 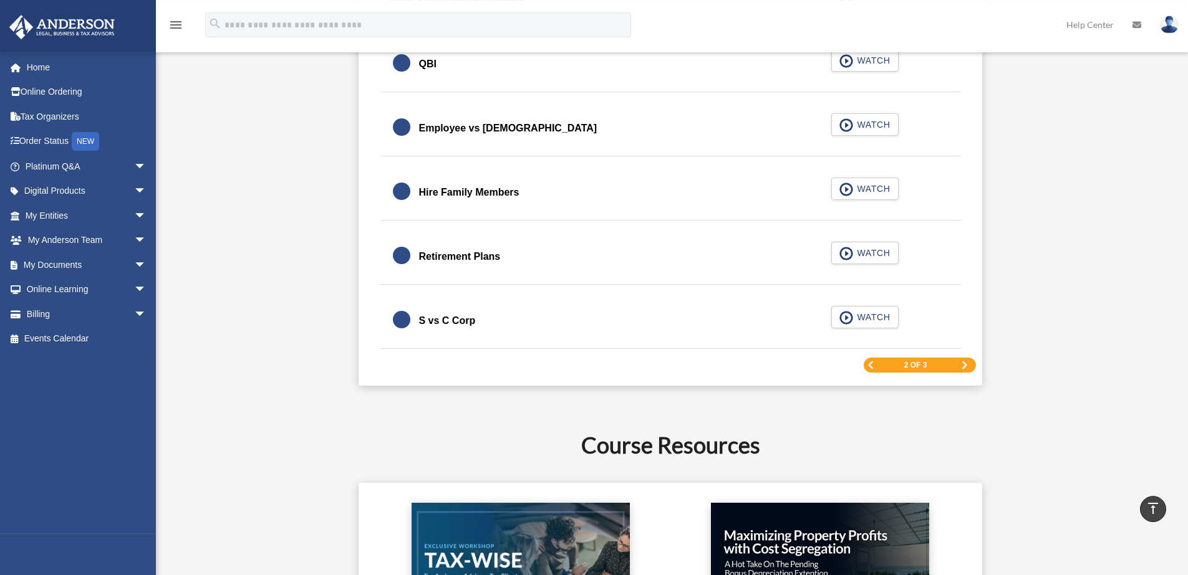 What do you see at coordinates (870, 365) in the screenshot?
I see `a: Previous Page` at bounding box center [870, 365].